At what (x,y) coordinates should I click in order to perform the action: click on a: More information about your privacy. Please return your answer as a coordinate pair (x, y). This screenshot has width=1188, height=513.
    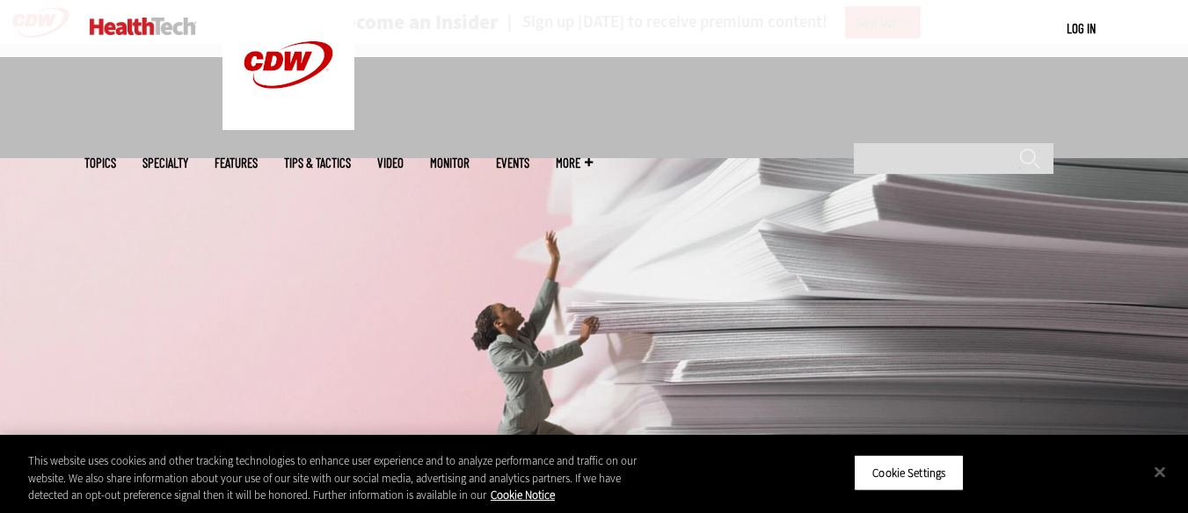
    Looking at the image, I should click on (522, 495).